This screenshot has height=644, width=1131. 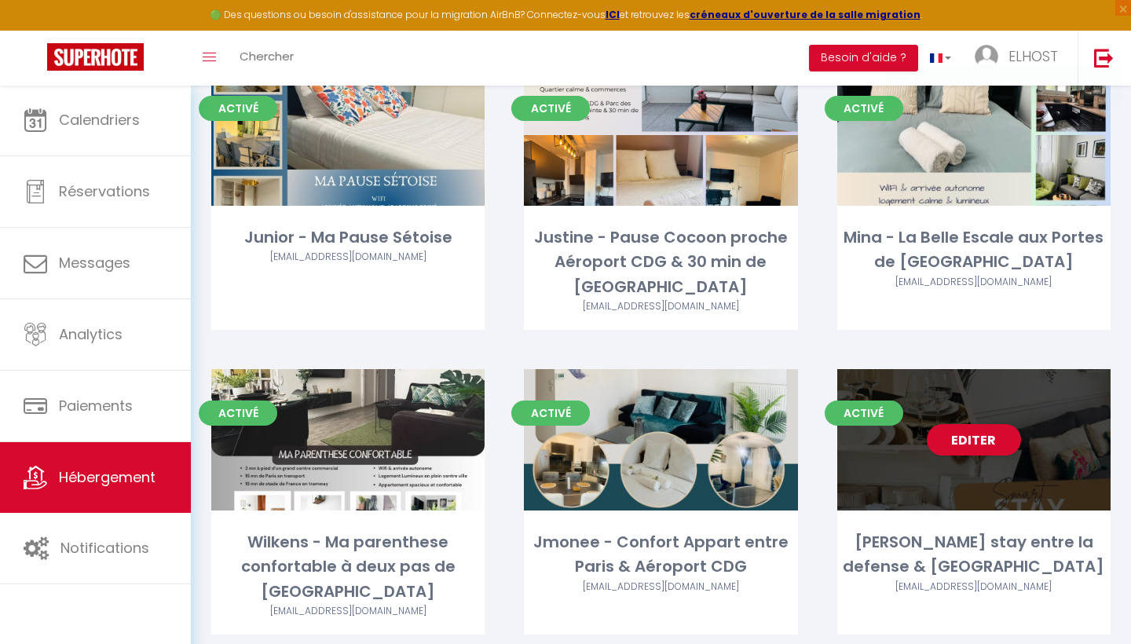 I want to click on button: Besoin d'aide ?, so click(x=863, y=58).